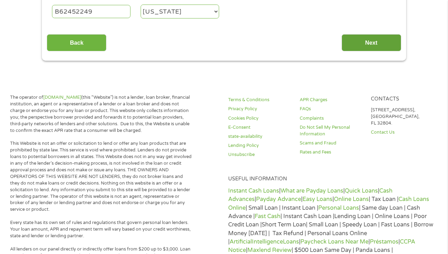  What do you see at coordinates (331, 152) in the screenshot?
I see `a: Rates and Fees` at bounding box center [331, 152].